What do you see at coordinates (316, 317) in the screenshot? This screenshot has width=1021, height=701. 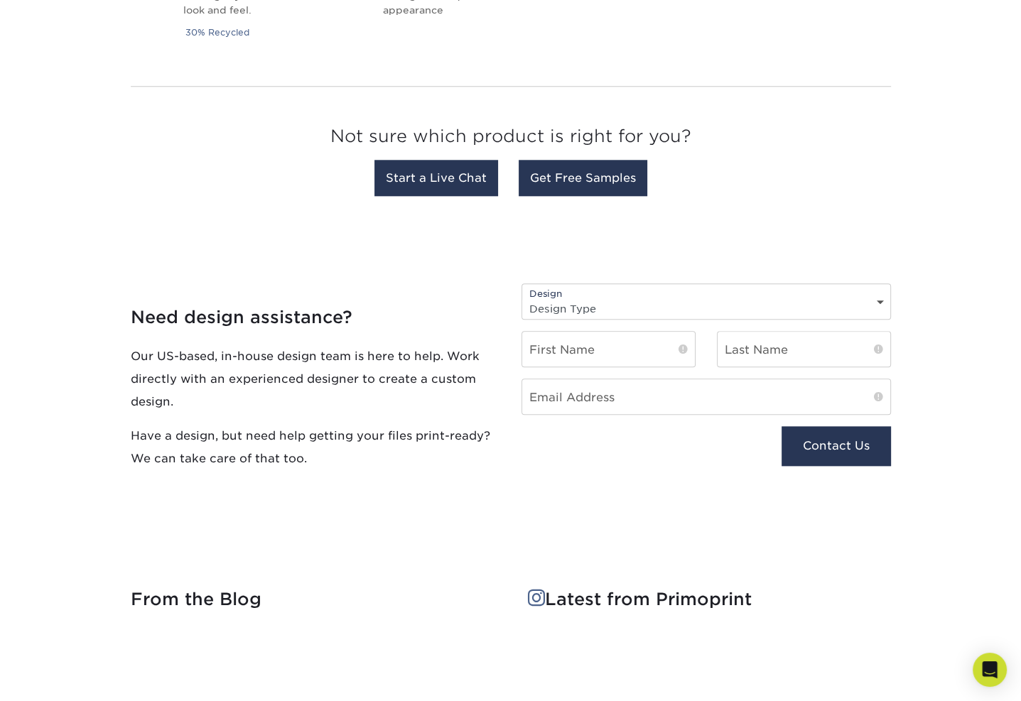 I see `h4: Need design assistance?` at bounding box center [316, 317].